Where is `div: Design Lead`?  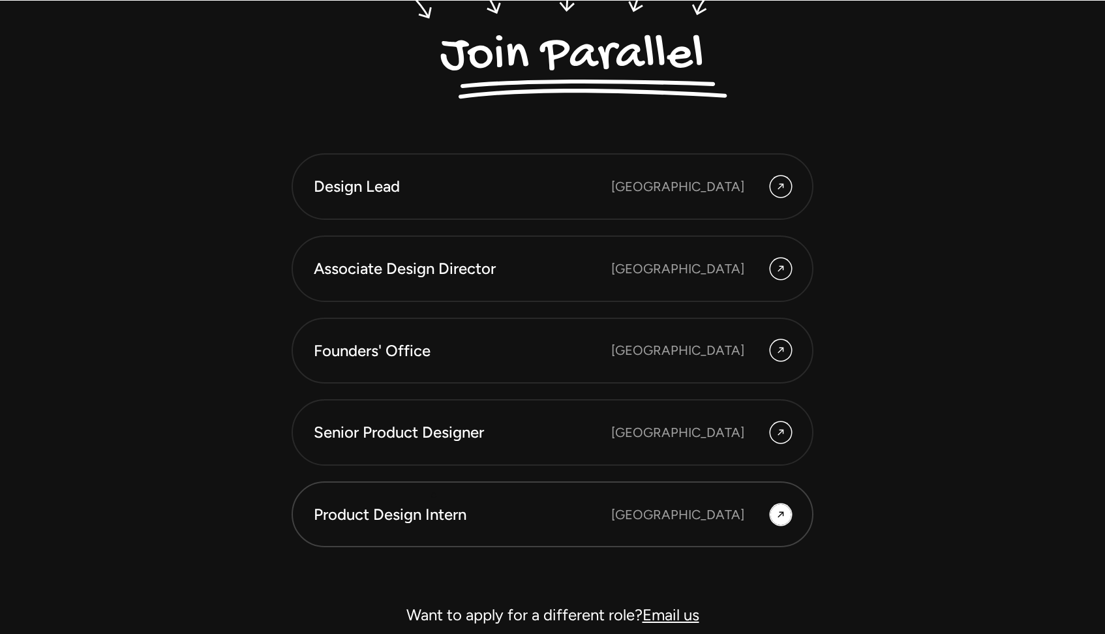 div: Design Lead is located at coordinates (462, 187).